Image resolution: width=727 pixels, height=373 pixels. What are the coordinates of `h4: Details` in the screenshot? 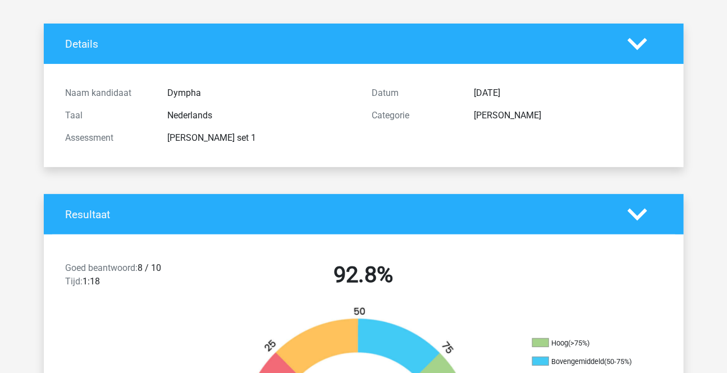 It's located at (338, 44).